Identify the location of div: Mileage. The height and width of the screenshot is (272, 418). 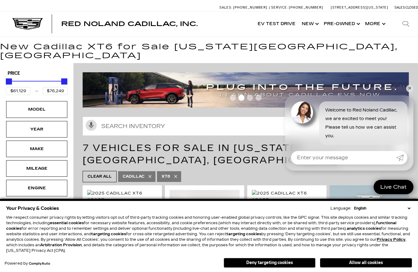
(37, 168).